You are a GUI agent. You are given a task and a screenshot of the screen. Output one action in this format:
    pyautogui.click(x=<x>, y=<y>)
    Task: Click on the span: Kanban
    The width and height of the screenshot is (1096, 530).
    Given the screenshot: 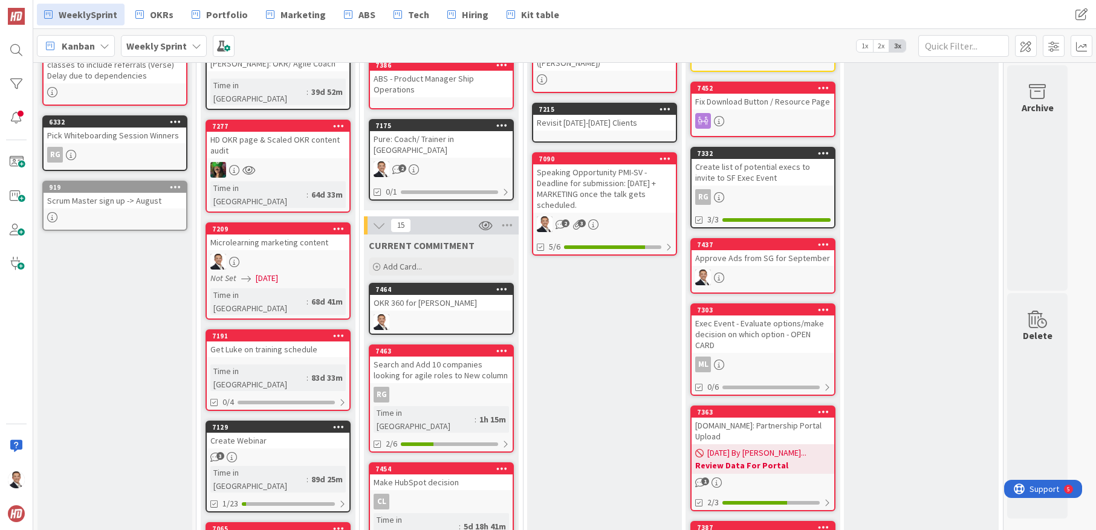 What is the action you would take?
    pyautogui.click(x=78, y=46)
    